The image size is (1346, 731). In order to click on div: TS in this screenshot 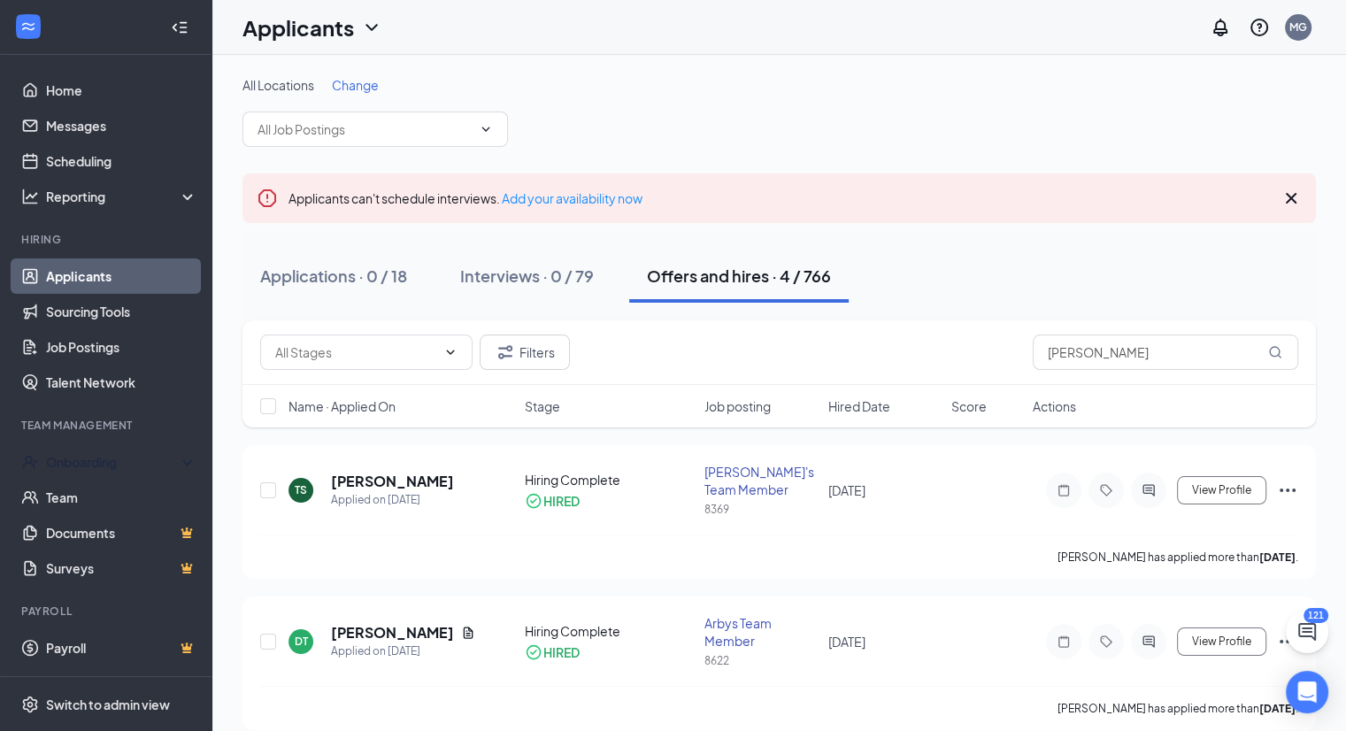, I will do `click(301, 489)`.